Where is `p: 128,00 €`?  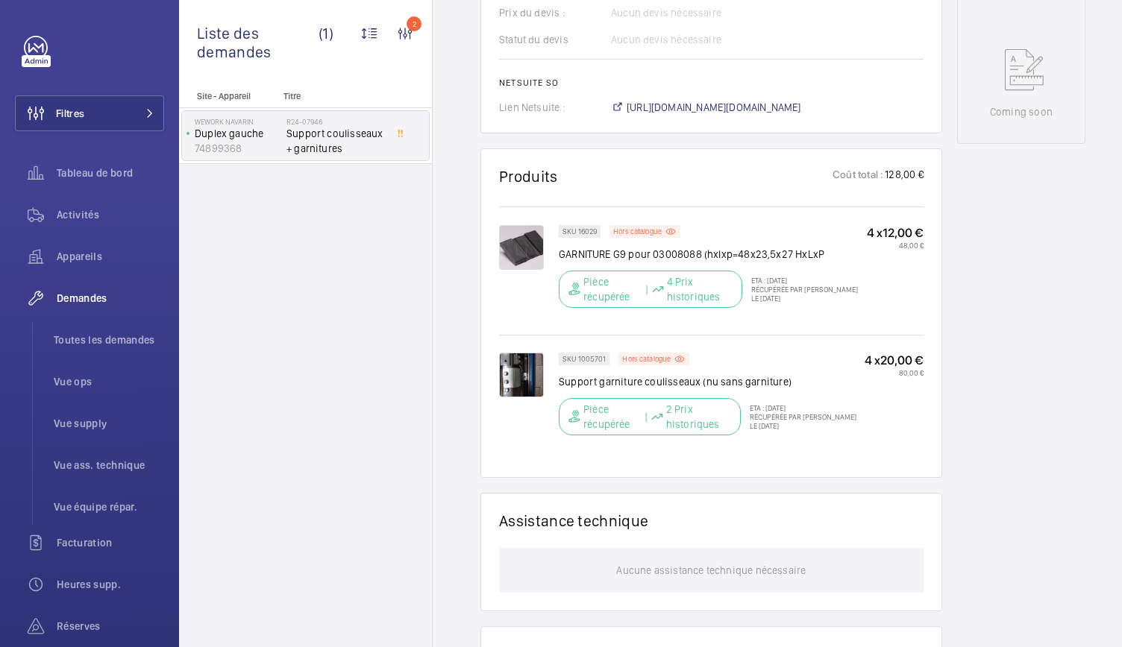
p: 128,00 € is located at coordinates (902, 176).